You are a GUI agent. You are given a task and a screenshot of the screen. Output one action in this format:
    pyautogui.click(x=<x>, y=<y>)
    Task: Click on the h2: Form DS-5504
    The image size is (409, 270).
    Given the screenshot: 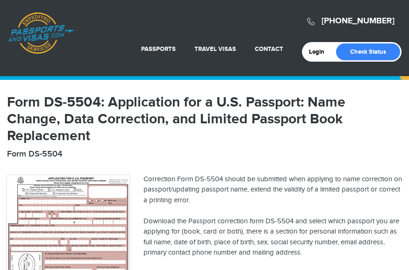 What is the action you would take?
    pyautogui.click(x=204, y=154)
    